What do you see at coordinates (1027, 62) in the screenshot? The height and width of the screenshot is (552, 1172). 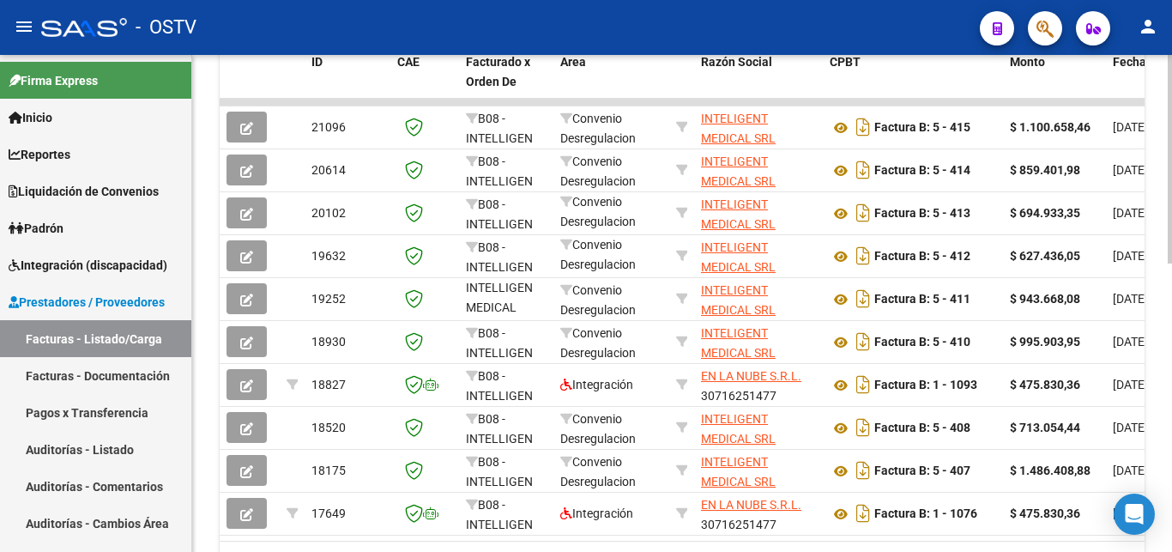 I see `span: Monto` at bounding box center [1027, 62].